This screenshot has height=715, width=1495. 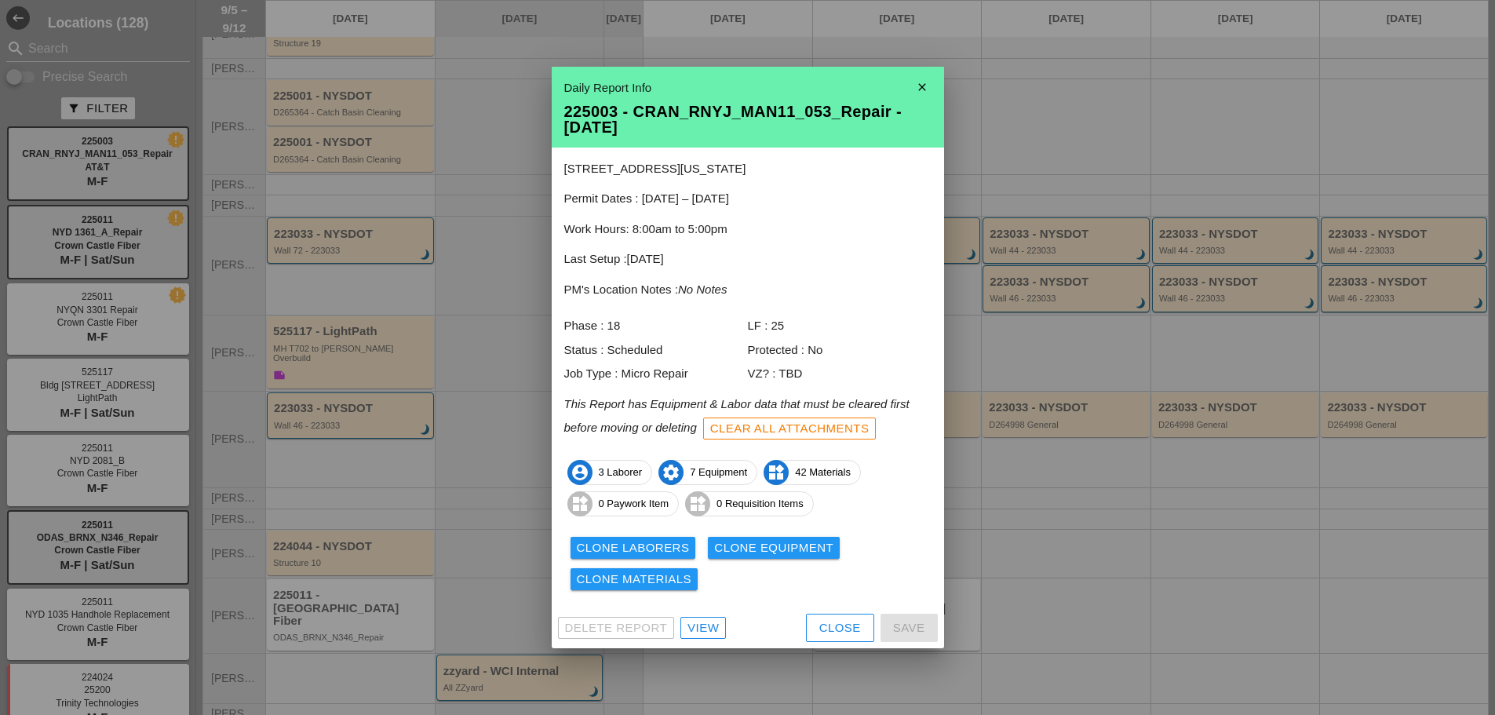 I want to click on div: Status : Scheduled, so click(x=656, y=350).